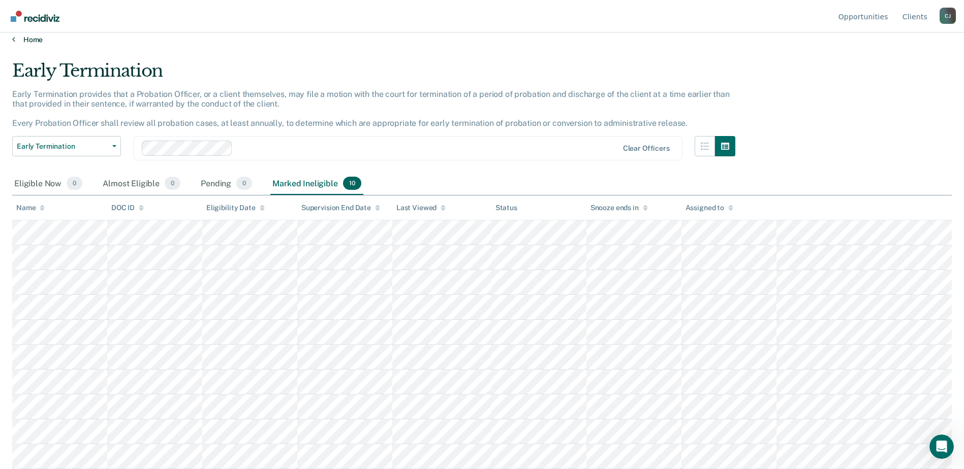  What do you see at coordinates (352, 183) in the screenshot?
I see `span: 10` at bounding box center [352, 183].